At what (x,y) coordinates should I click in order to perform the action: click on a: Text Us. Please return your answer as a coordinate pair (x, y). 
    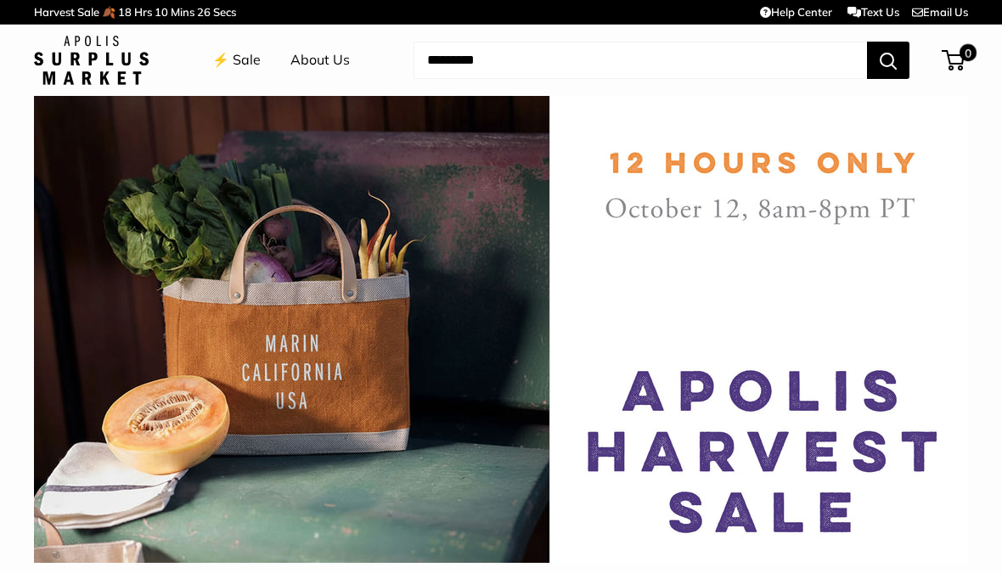
    Looking at the image, I should click on (873, 12).